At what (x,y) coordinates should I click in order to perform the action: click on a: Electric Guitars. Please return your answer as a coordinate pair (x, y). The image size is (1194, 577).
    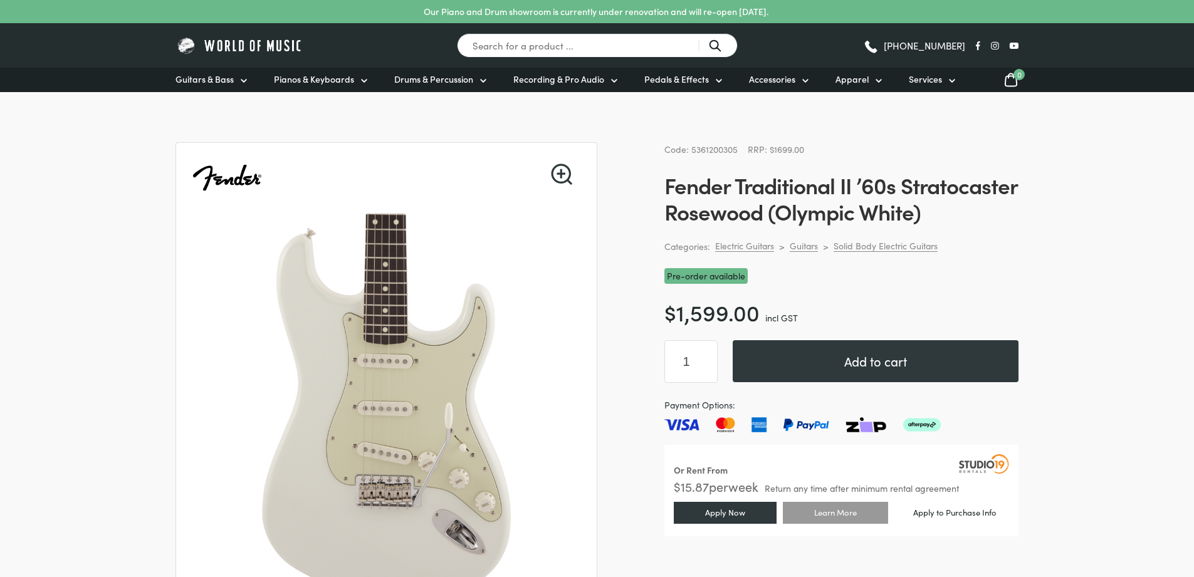
    Looking at the image, I should click on (745, 246).